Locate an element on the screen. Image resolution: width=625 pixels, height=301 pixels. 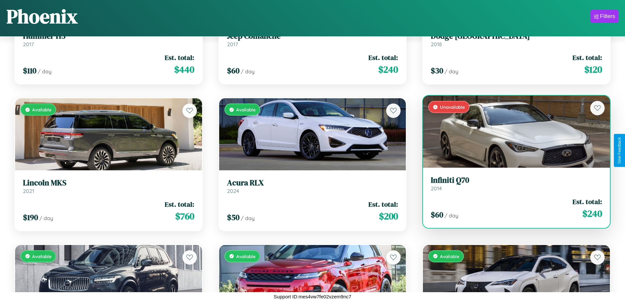
h3: Hummer H3 is located at coordinates (109, 36).